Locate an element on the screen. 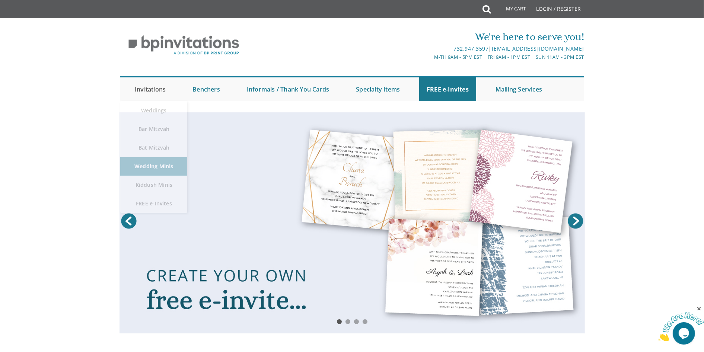 Image resolution: width=704 pixels, height=352 pixels. a: Next is located at coordinates (576, 221).